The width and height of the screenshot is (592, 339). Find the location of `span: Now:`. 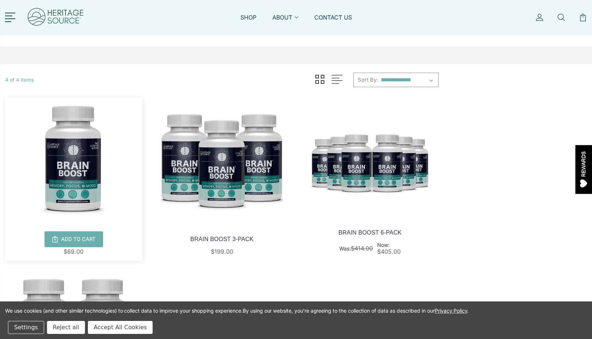

span: Now: is located at coordinates (389, 245).